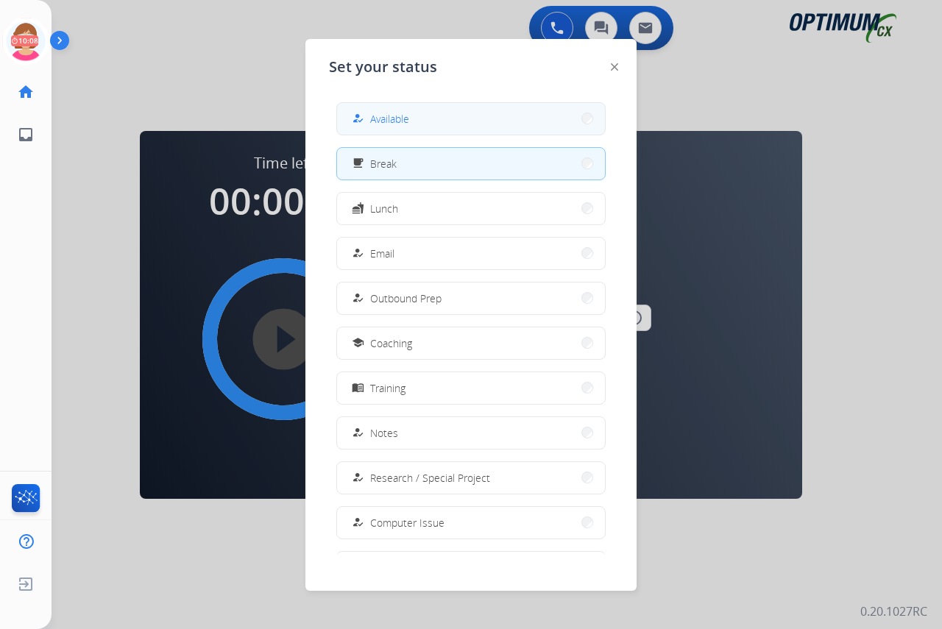  I want to click on span: Available, so click(389, 118).